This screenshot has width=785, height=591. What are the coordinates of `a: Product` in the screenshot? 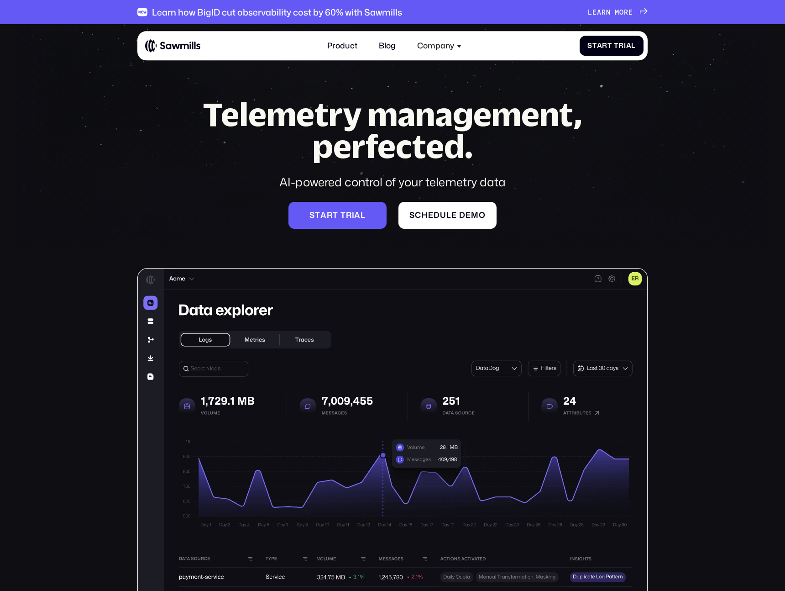 It's located at (342, 46).